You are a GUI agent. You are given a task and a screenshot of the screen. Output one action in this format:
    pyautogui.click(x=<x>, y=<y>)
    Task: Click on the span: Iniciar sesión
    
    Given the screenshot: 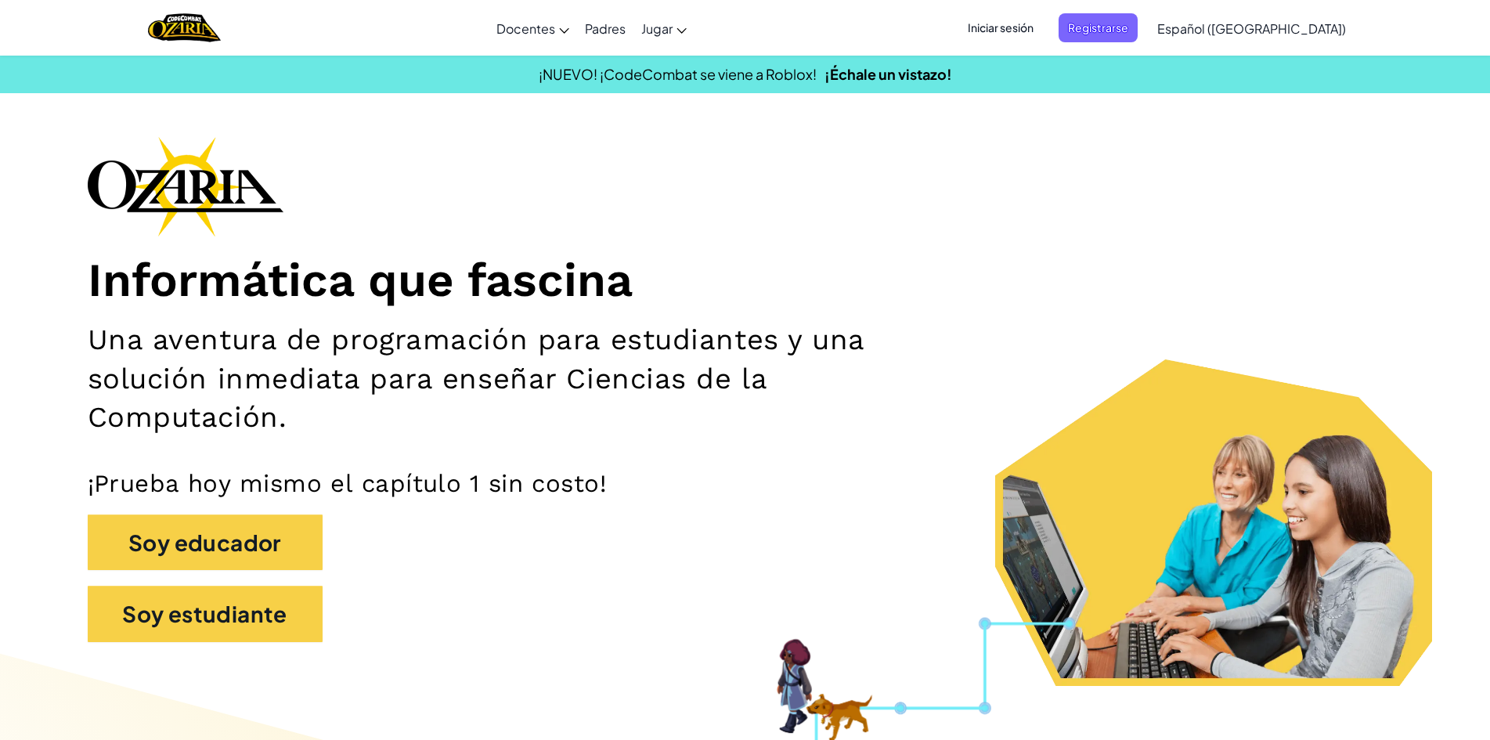 What is the action you would take?
    pyautogui.click(x=1001, y=27)
    